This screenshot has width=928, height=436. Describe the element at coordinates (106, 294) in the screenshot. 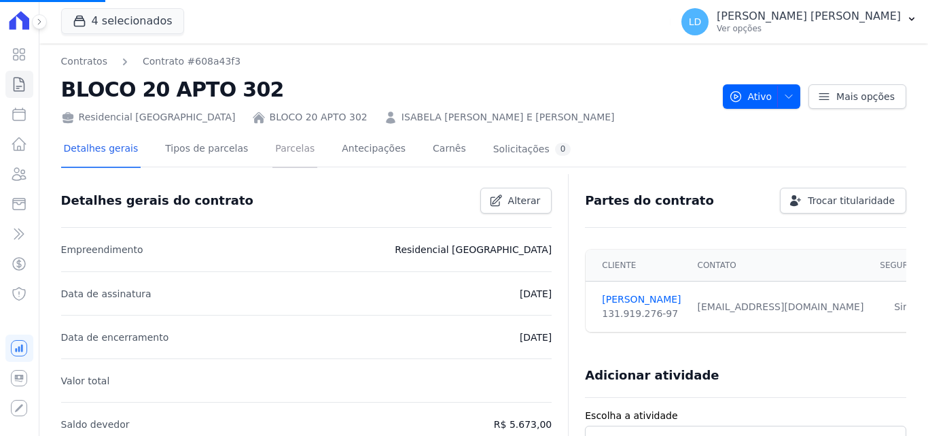

I see `p: Data de assinatura` at that location.